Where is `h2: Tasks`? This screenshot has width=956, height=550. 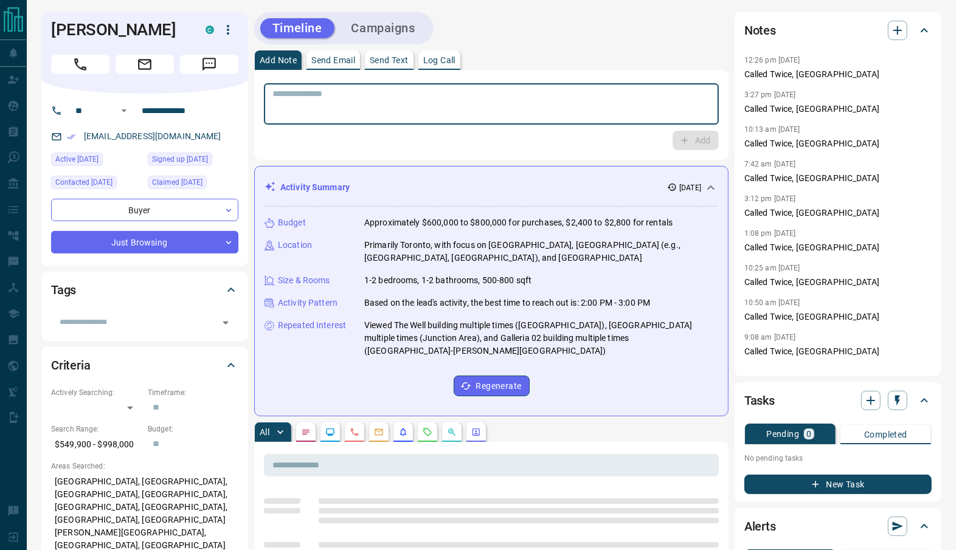
h2: Tasks is located at coordinates (760, 401).